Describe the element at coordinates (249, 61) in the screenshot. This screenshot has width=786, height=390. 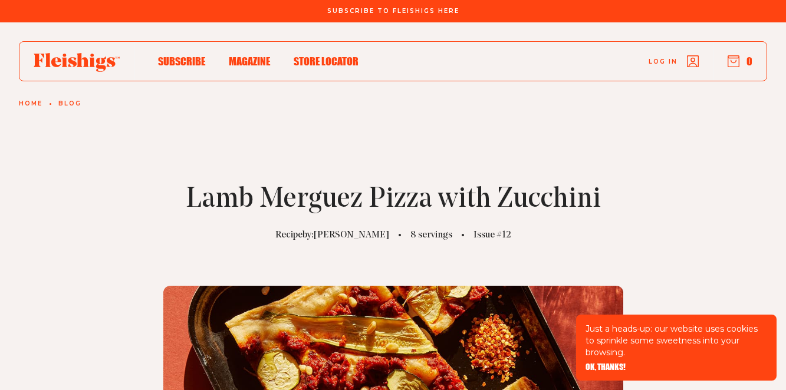
I see `span: Magazine` at that location.